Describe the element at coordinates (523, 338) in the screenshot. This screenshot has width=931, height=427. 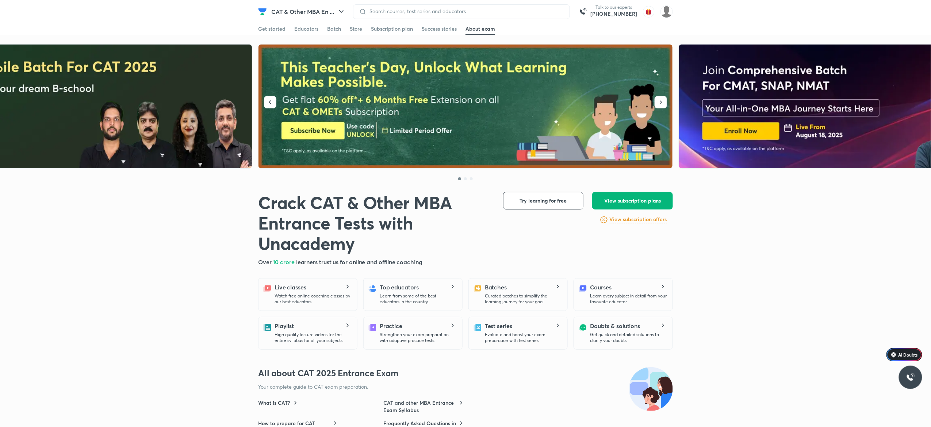
I see `p: Evaluate and boost your exam preparation with test series.` at that location.